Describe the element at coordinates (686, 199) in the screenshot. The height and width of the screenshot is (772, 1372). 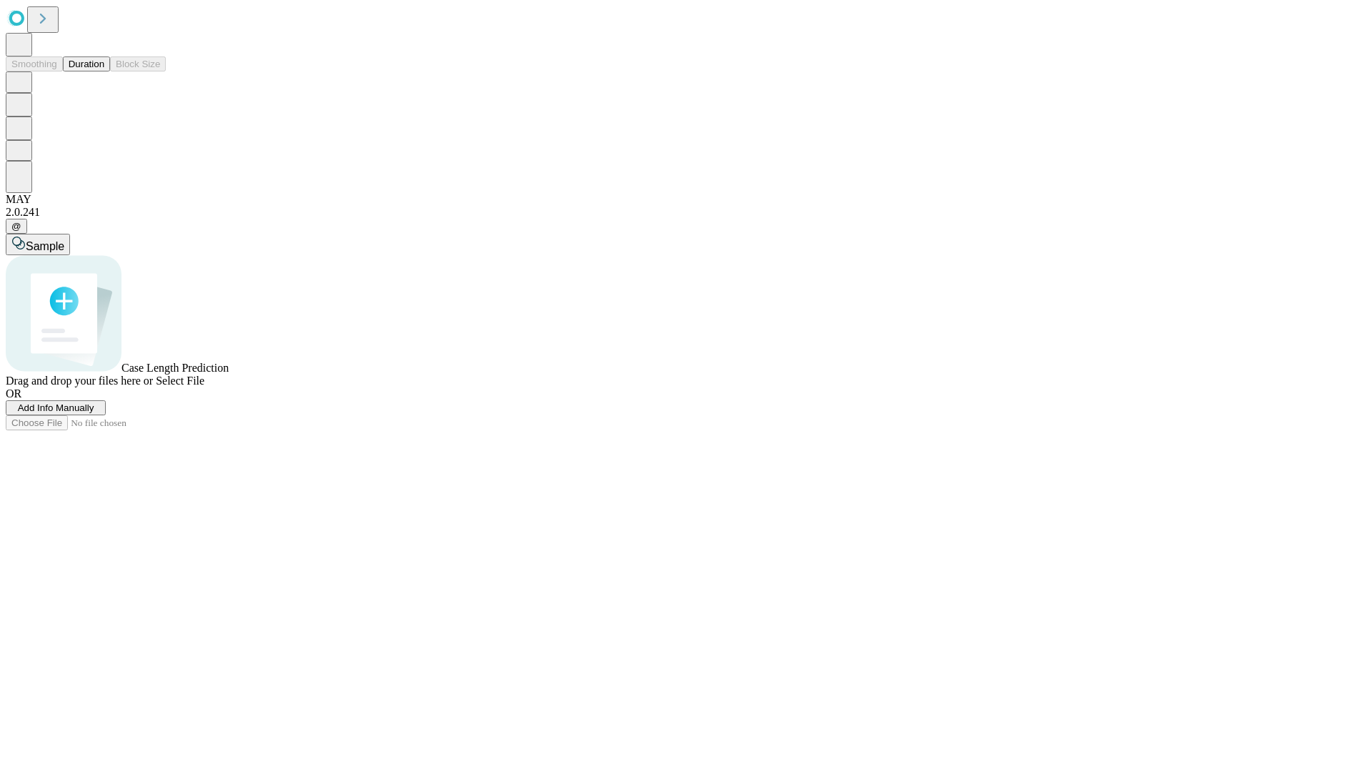
I see `div: MAY` at that location.